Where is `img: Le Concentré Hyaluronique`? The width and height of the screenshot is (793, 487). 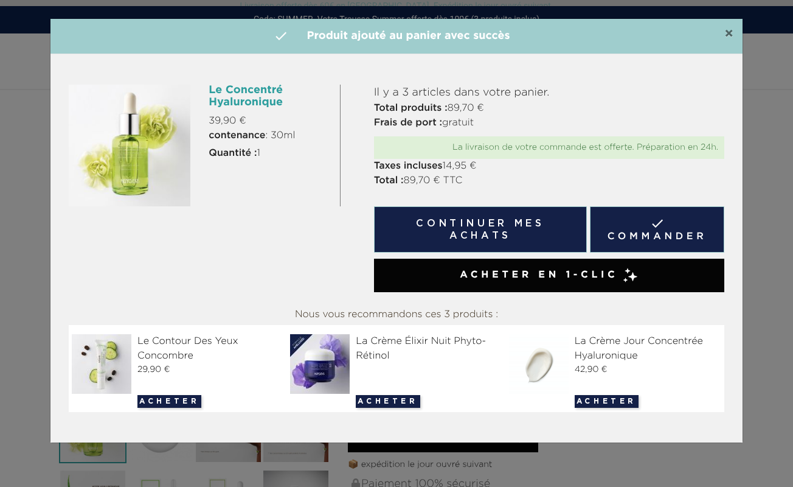
img: Le Concentré Hyaluronique is located at coordinates (130, 145).